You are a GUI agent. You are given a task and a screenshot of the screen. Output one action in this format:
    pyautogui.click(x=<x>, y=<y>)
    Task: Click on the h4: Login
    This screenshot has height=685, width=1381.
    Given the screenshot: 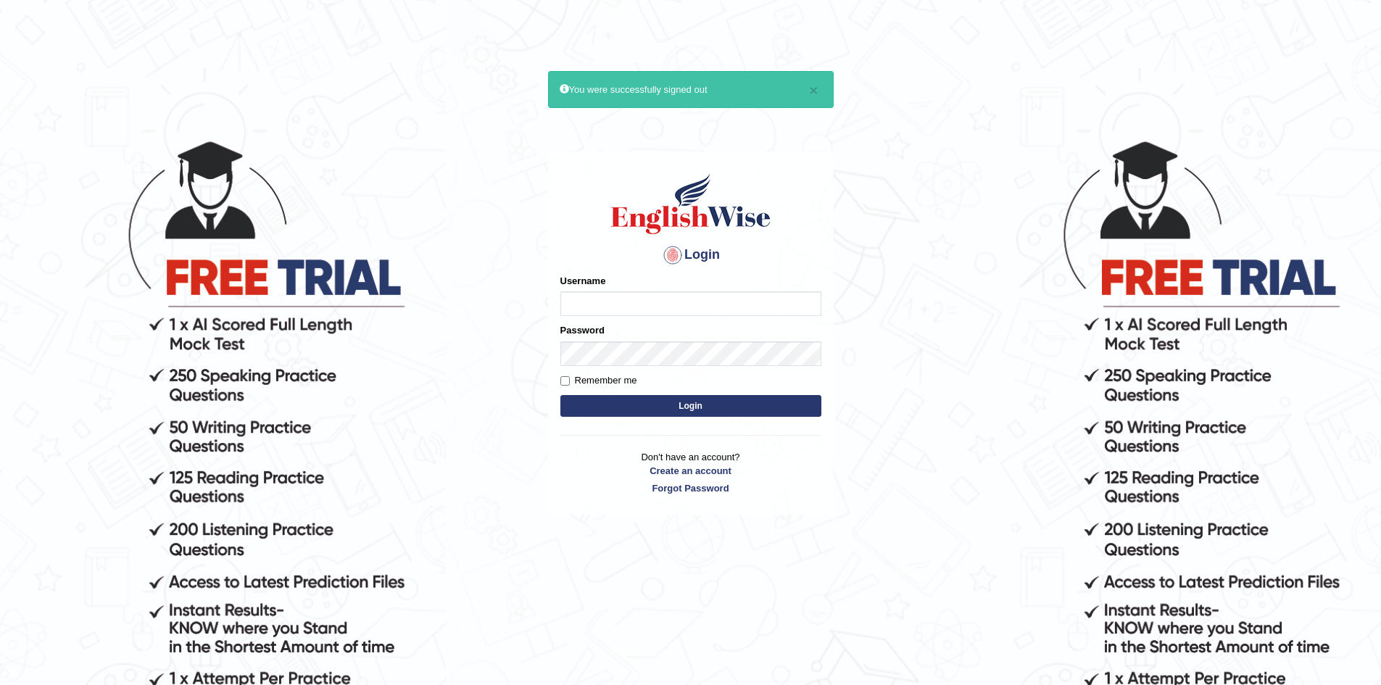 What is the action you would take?
    pyautogui.click(x=691, y=255)
    